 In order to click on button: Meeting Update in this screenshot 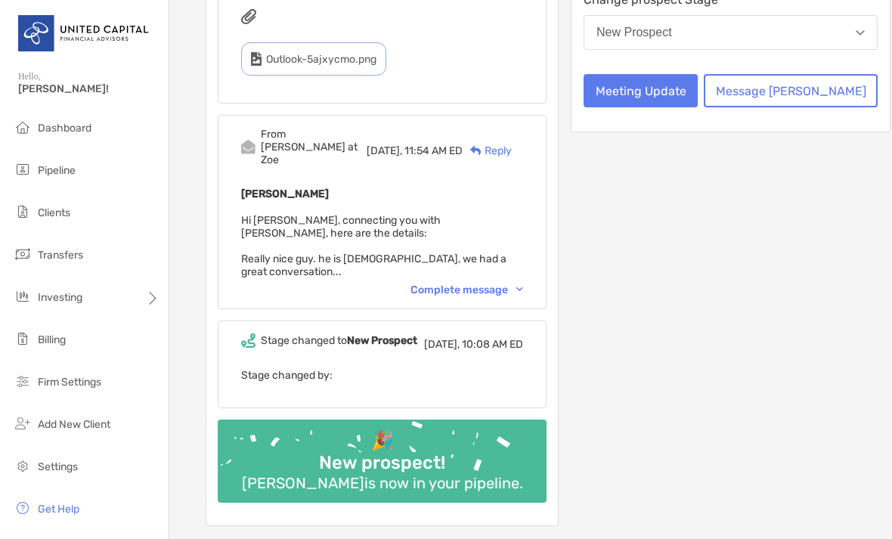, I will do `click(640, 91)`.